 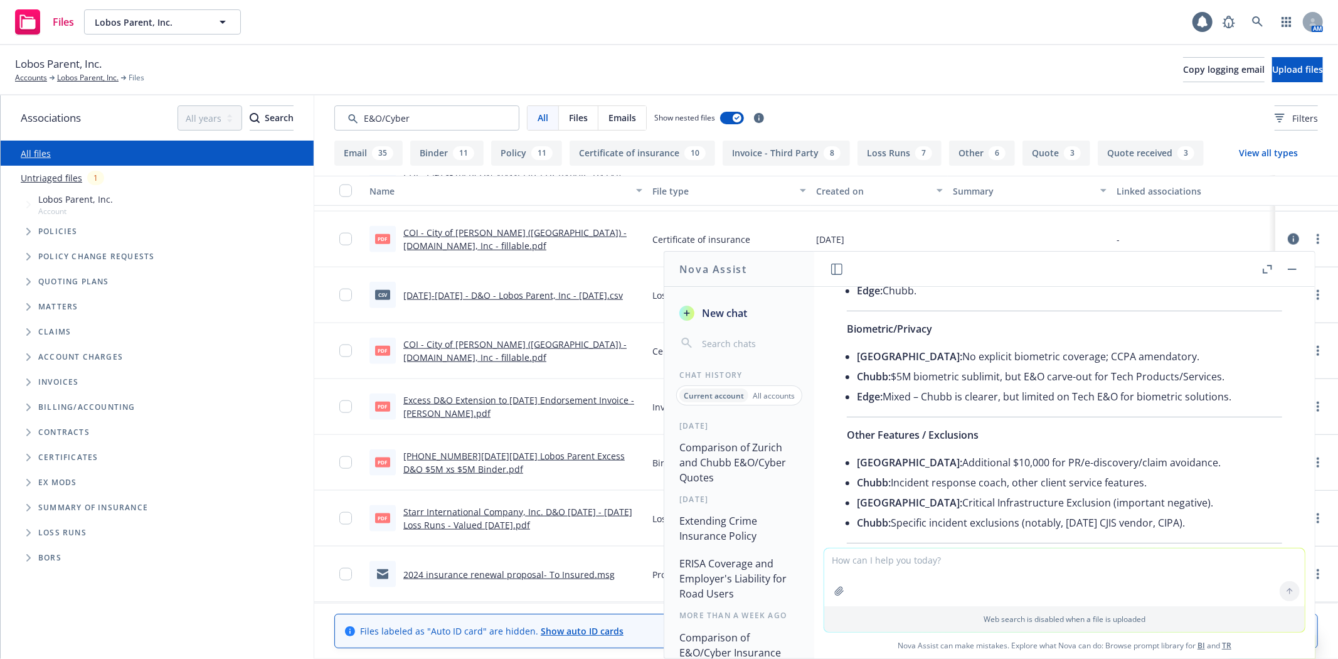 What do you see at coordinates (255, 118) in the screenshot?
I see `svg: Search` at bounding box center [255, 118].